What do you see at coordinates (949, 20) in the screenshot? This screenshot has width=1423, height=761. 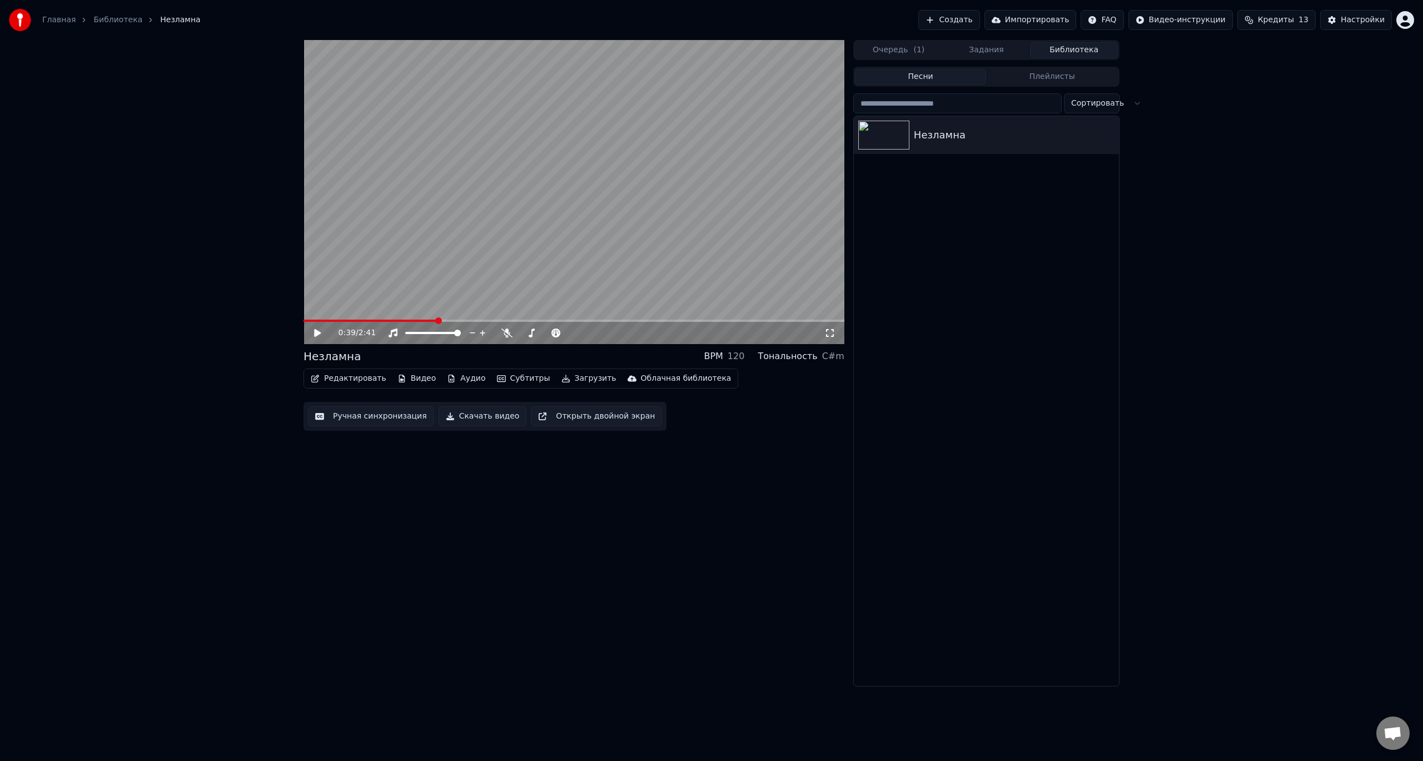 I see `button: Создать` at bounding box center [949, 20].